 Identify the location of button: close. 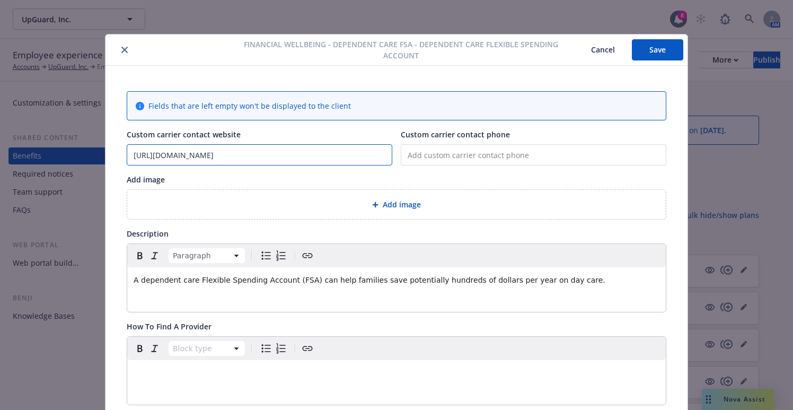
(125, 50).